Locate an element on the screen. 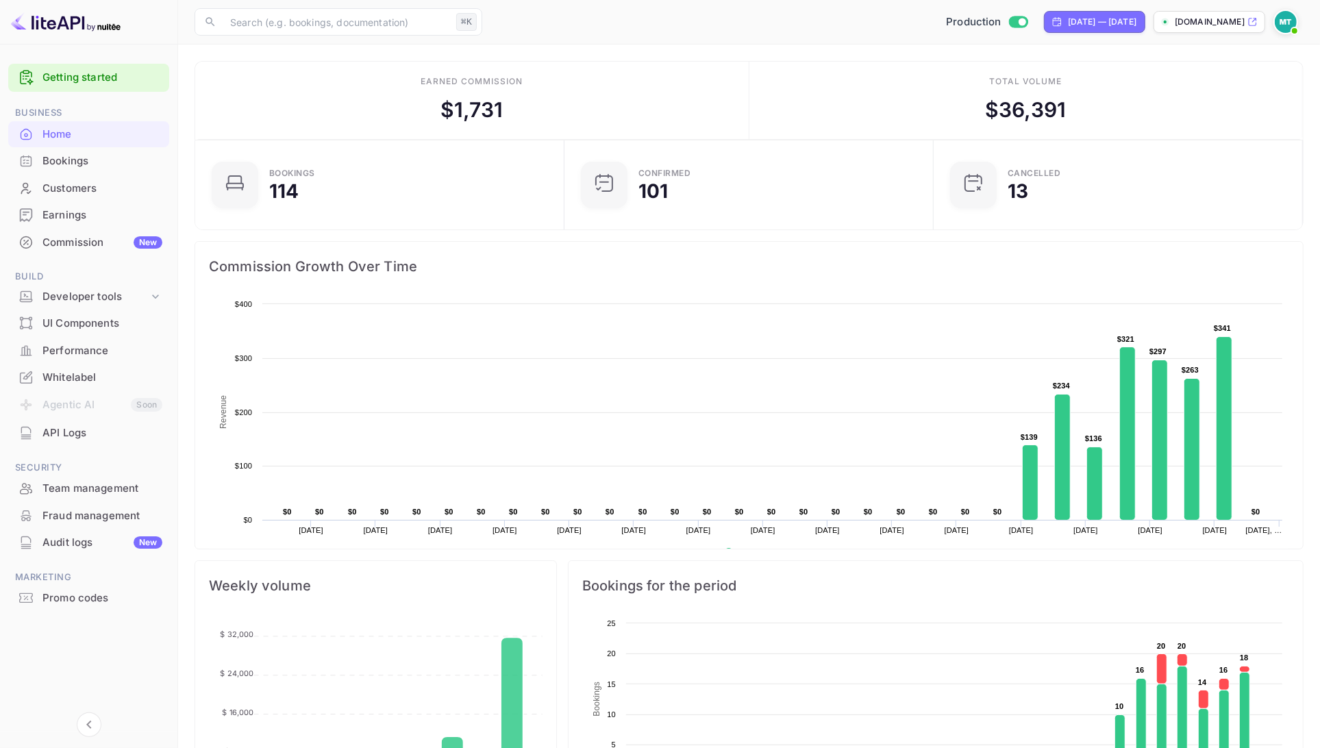 The height and width of the screenshot is (748, 1320). text: $321 is located at coordinates (1125, 339).